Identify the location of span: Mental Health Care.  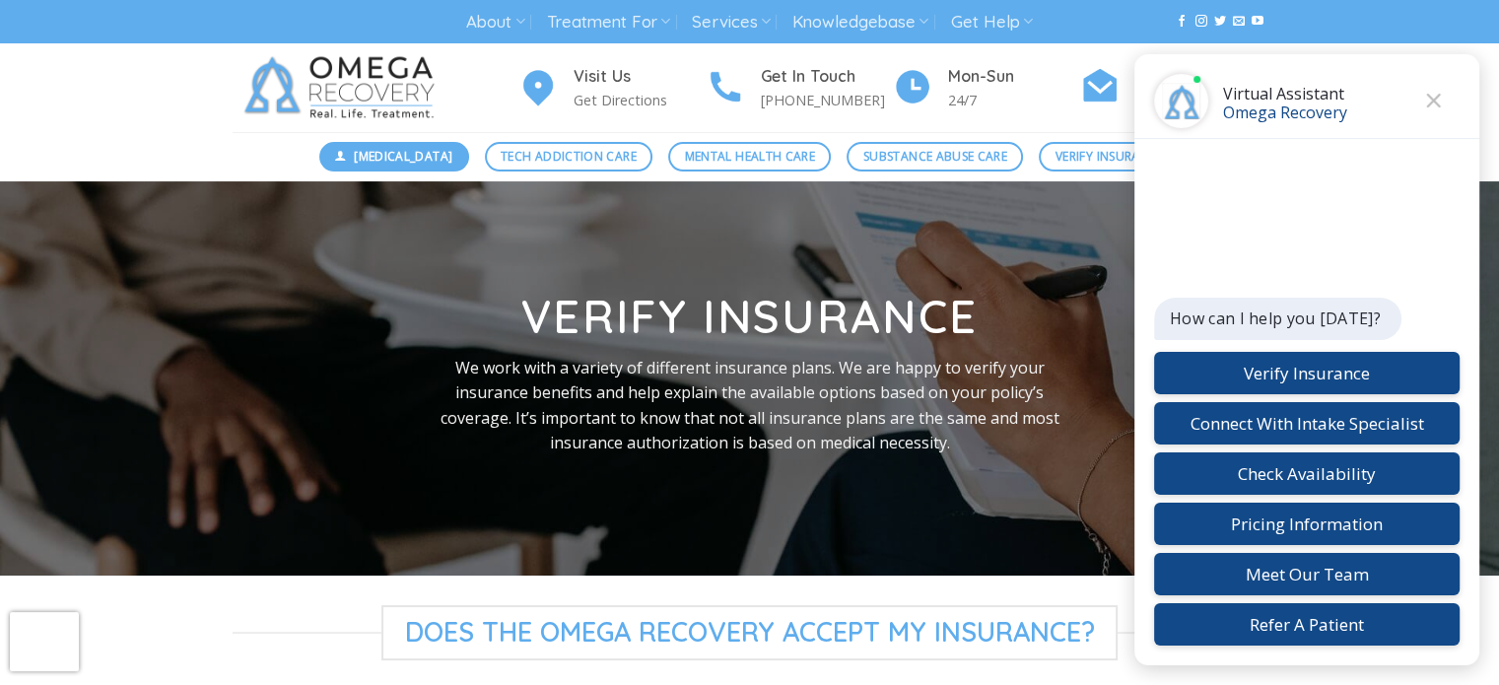
(750, 156).